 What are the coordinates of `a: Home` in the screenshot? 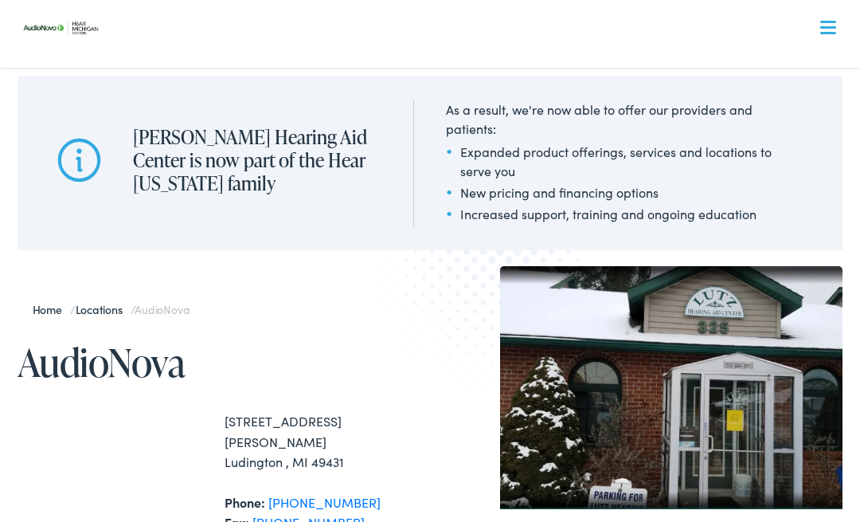 It's located at (51, 309).